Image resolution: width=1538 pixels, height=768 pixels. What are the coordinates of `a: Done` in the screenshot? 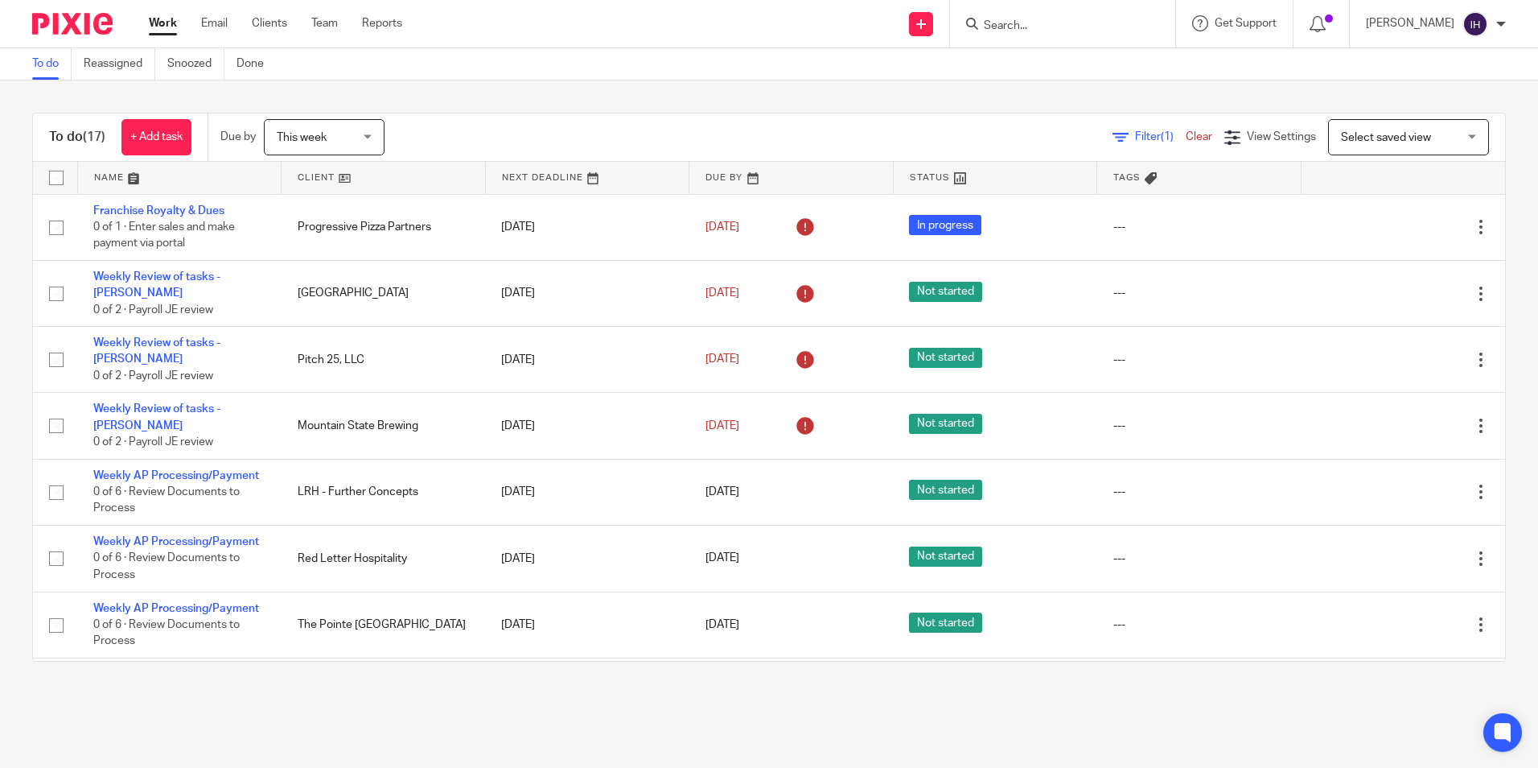 It's located at (256, 64).